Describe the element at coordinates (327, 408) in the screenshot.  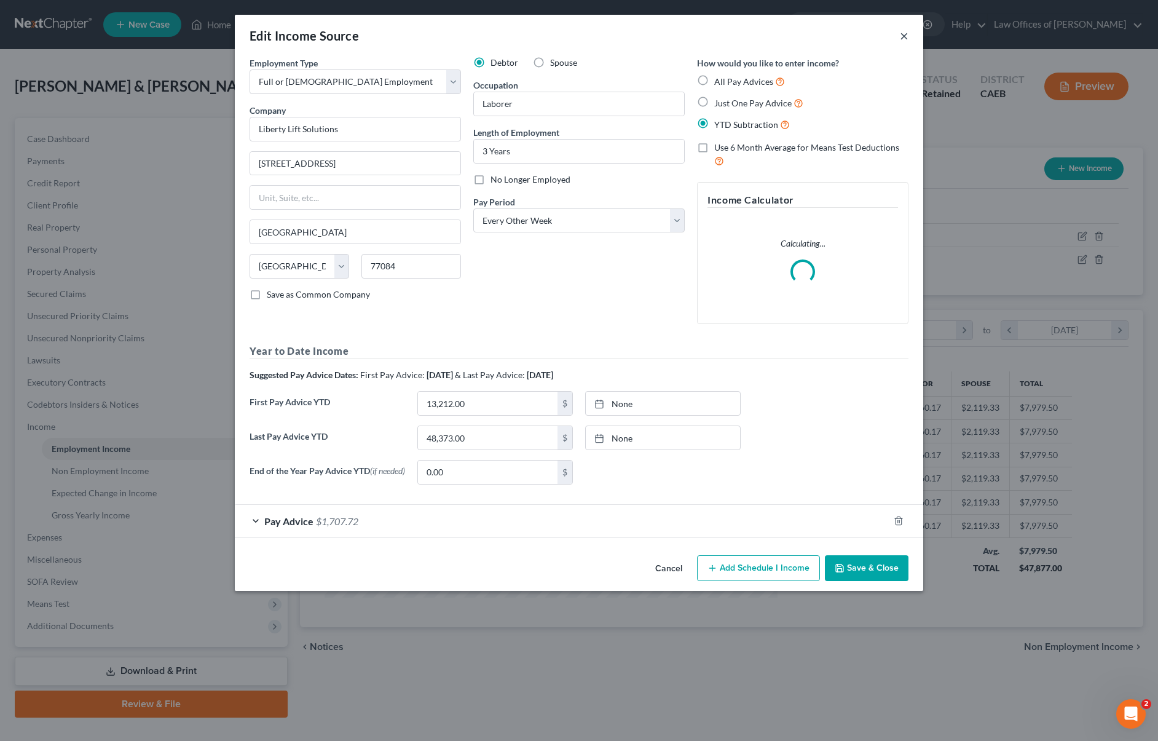
I see `label: First Pay Advice YTD` at that location.